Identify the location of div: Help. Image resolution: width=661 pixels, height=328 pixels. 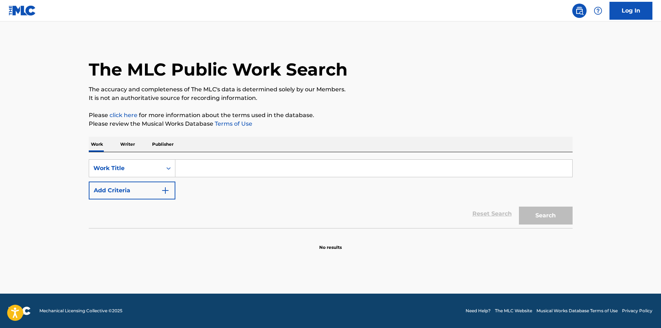
(598, 11).